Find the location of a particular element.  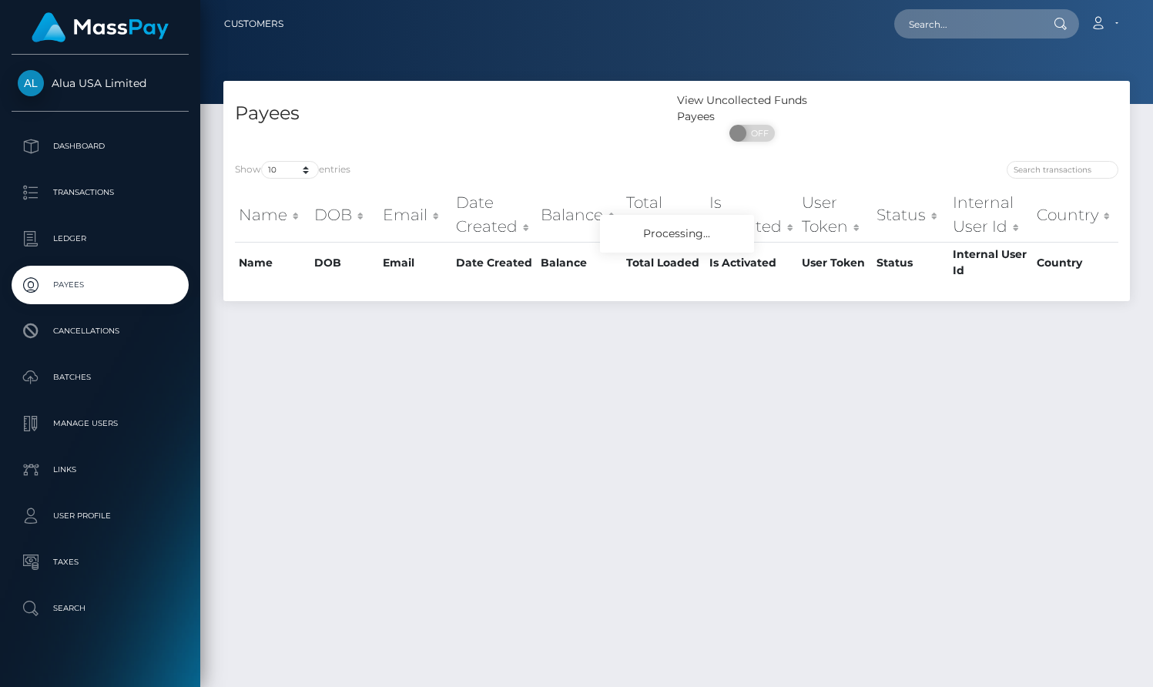

p: Ledger is located at coordinates (100, 239).